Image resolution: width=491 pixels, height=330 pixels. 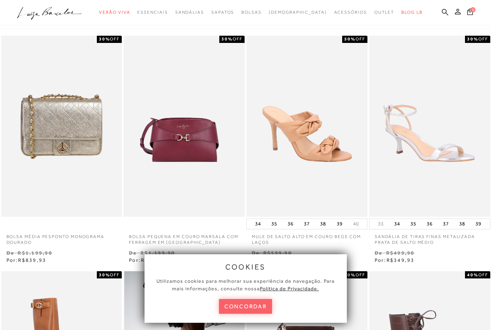 What do you see at coordinates (429, 126) in the screenshot?
I see `img: SANDÁLIA DE TIRAS FINAS METALIZADA PRATA DE SALTO MÉDIO` at bounding box center [429, 126].